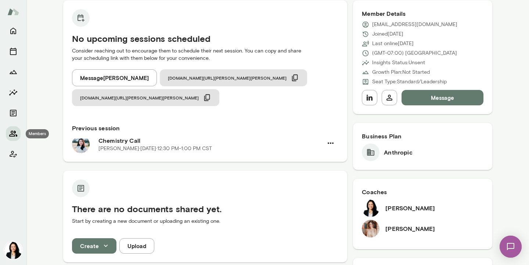 This screenshot has width=529, height=265. I want to click on h6: Business Plan, so click(422, 136).